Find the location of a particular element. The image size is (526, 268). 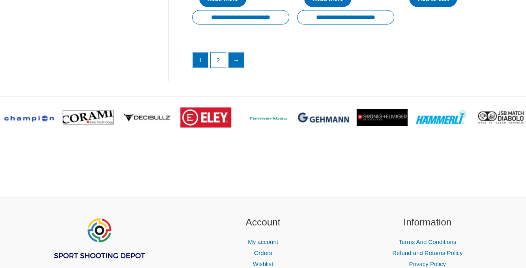

a: Orders is located at coordinates (263, 253).